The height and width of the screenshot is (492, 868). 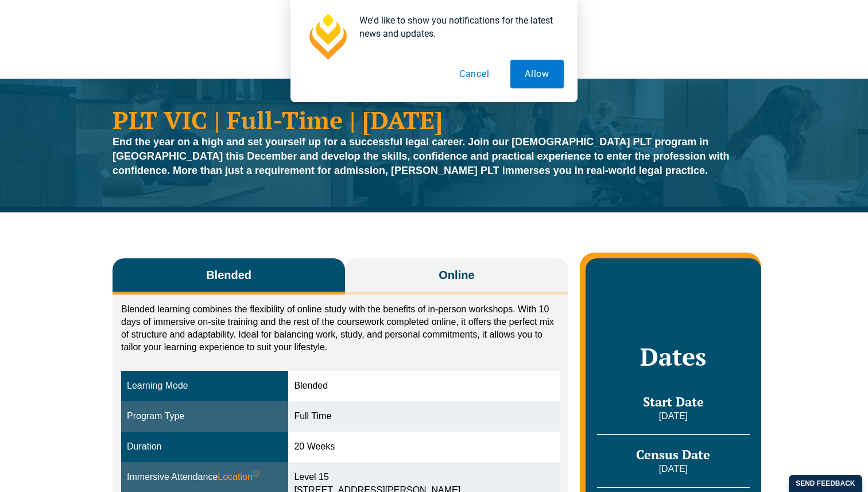 What do you see at coordinates (256, 474) in the screenshot?
I see `sup: ⓘ` at bounding box center [256, 474].